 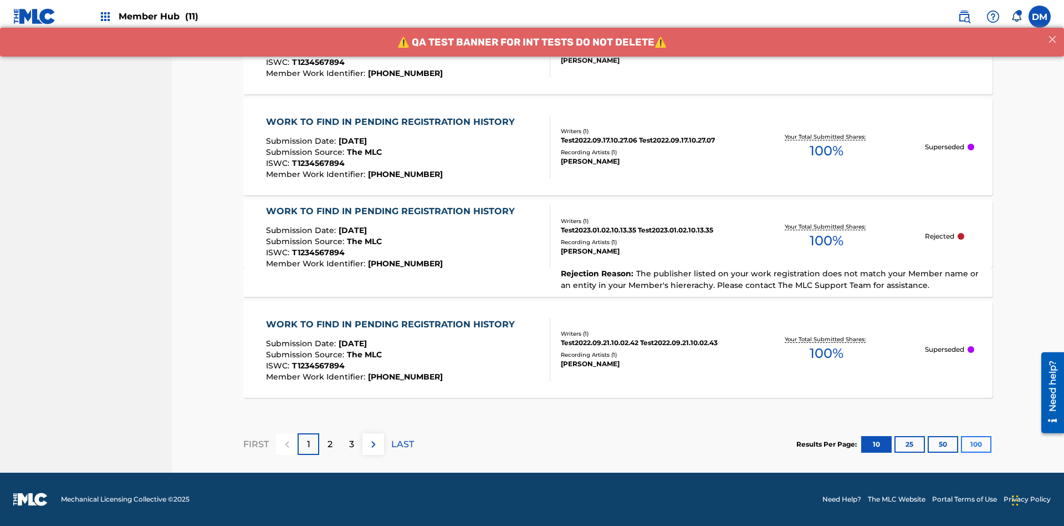 What do you see at coordinates (993, 17) in the screenshot?
I see `div: Help` at bounding box center [993, 17].